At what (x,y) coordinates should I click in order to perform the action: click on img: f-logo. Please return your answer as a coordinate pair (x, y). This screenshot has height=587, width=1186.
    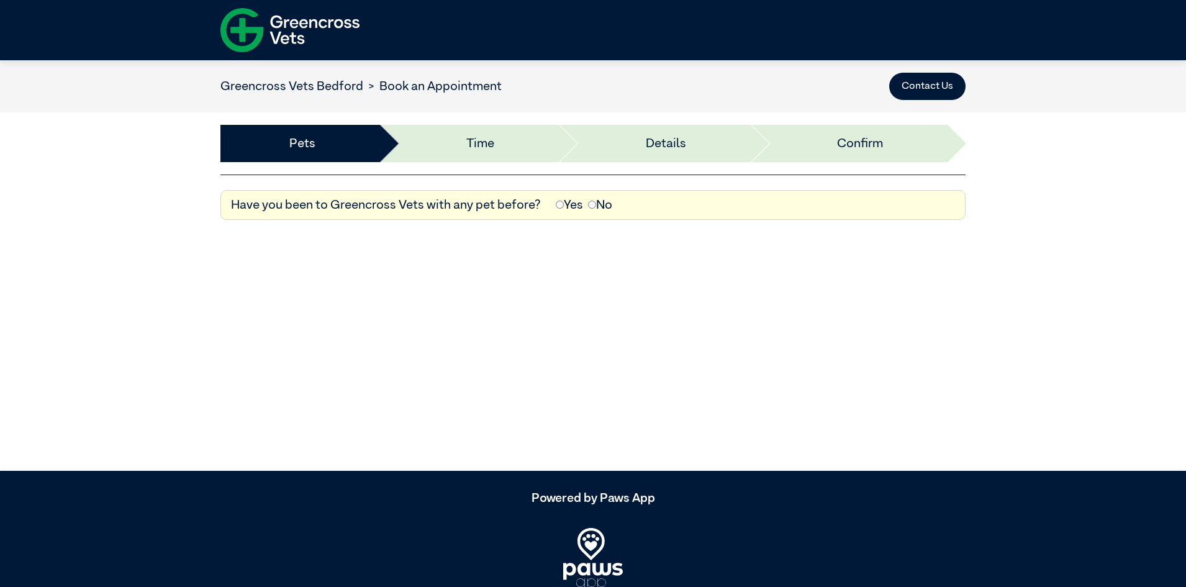
    Looking at the image, I should click on (290, 30).